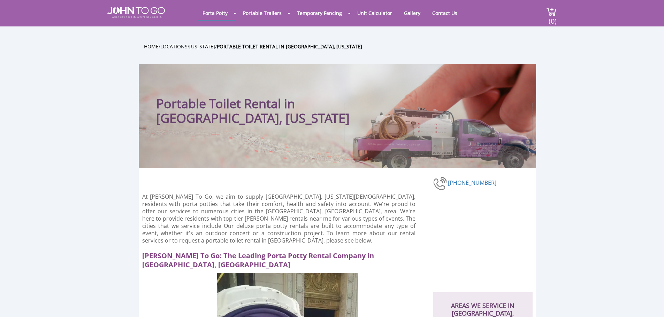  What do you see at coordinates (438, 136) in the screenshot?
I see `img: Truck` at bounding box center [438, 136].